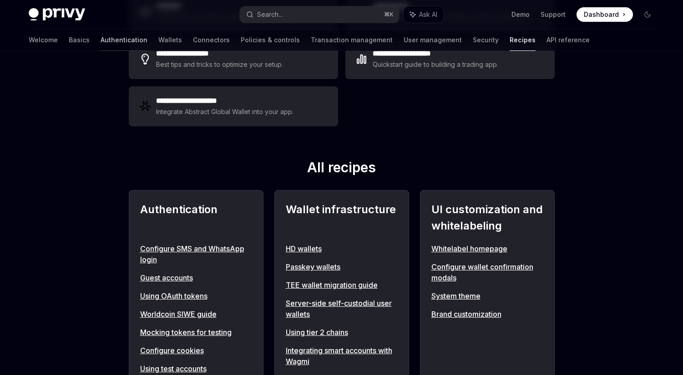 The height and width of the screenshot is (375, 683). What do you see at coordinates (342, 218) in the screenshot?
I see `h2: Wallet infrastructure` at bounding box center [342, 218].